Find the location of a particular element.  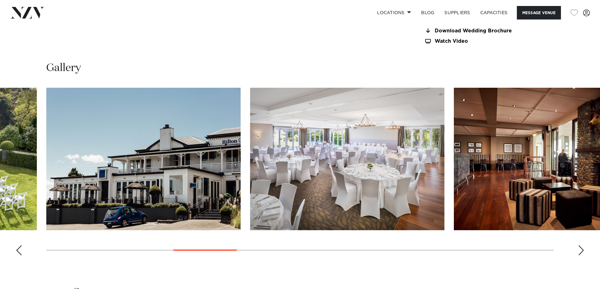

a: Watch Video is located at coordinates (475, 41).